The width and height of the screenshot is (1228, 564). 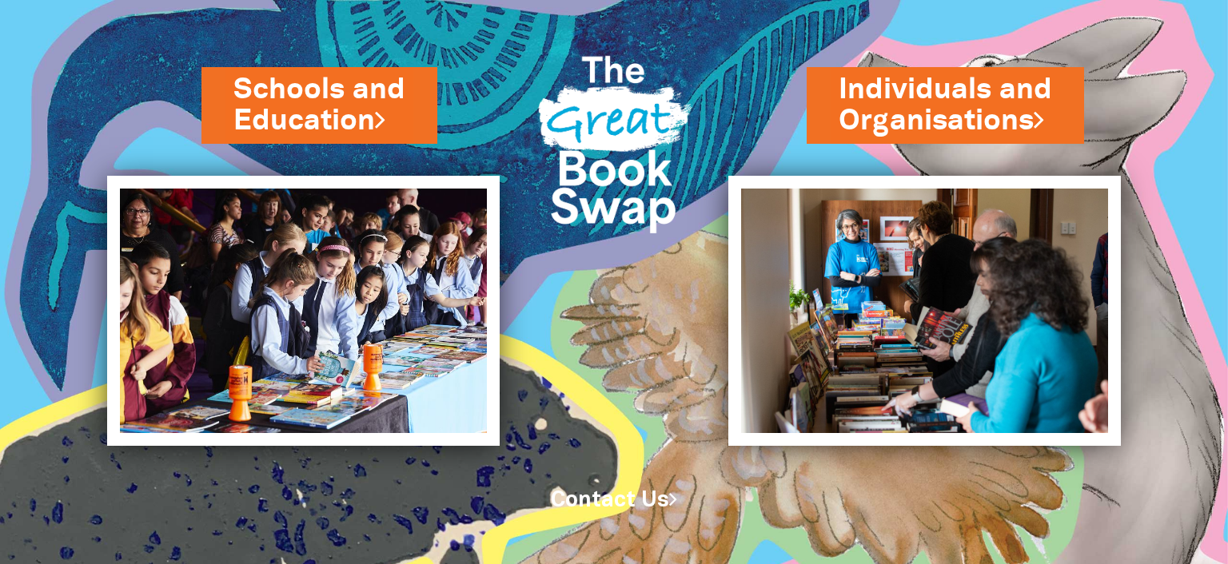 What do you see at coordinates (614, 139) in the screenshot?
I see `img: Great Bookswap logo` at bounding box center [614, 139].